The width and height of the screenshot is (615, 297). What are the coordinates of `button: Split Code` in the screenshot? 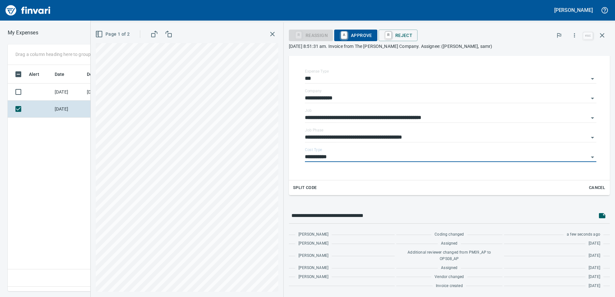 It's located at (305, 188).